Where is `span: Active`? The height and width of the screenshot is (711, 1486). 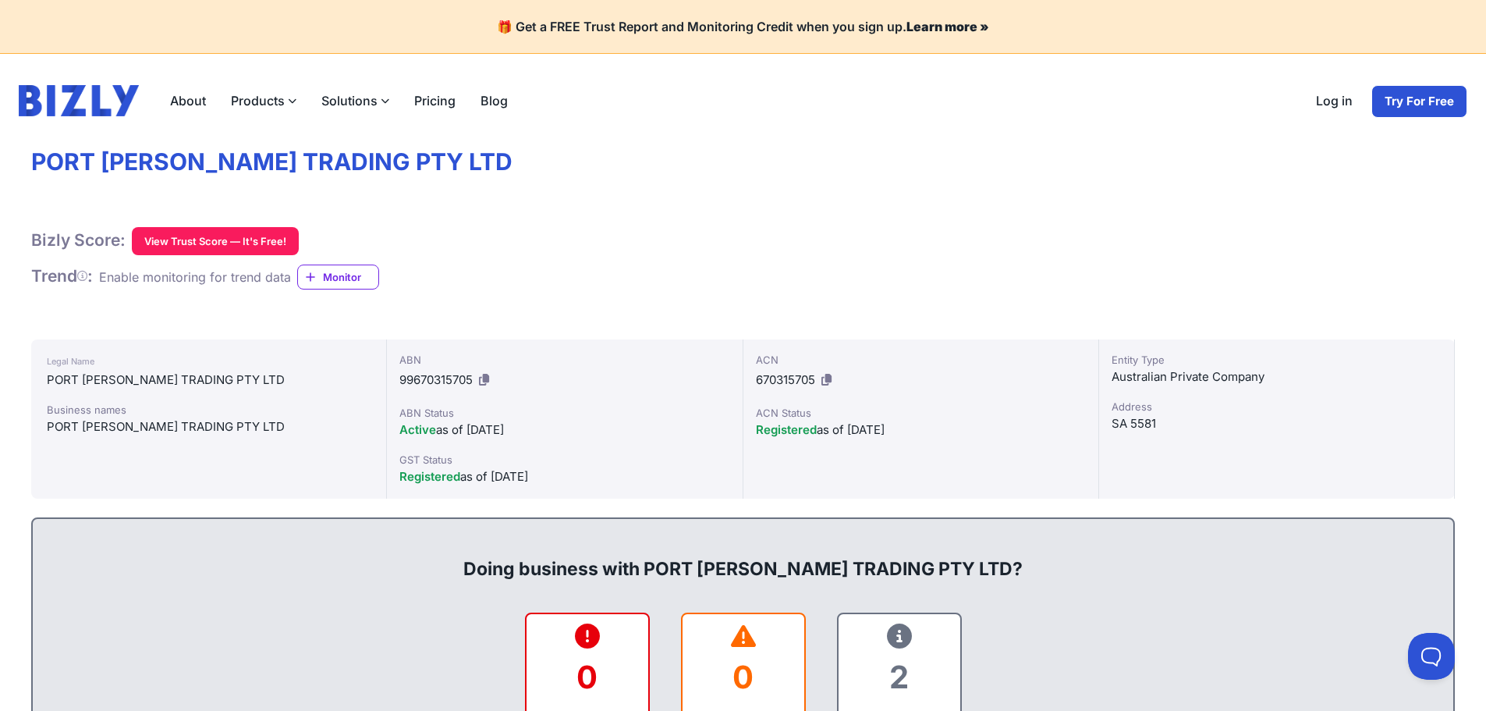
span: Active is located at coordinates (417, 429).